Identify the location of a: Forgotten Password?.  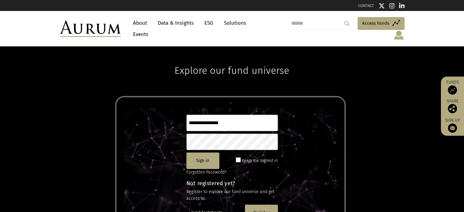
(206, 172).